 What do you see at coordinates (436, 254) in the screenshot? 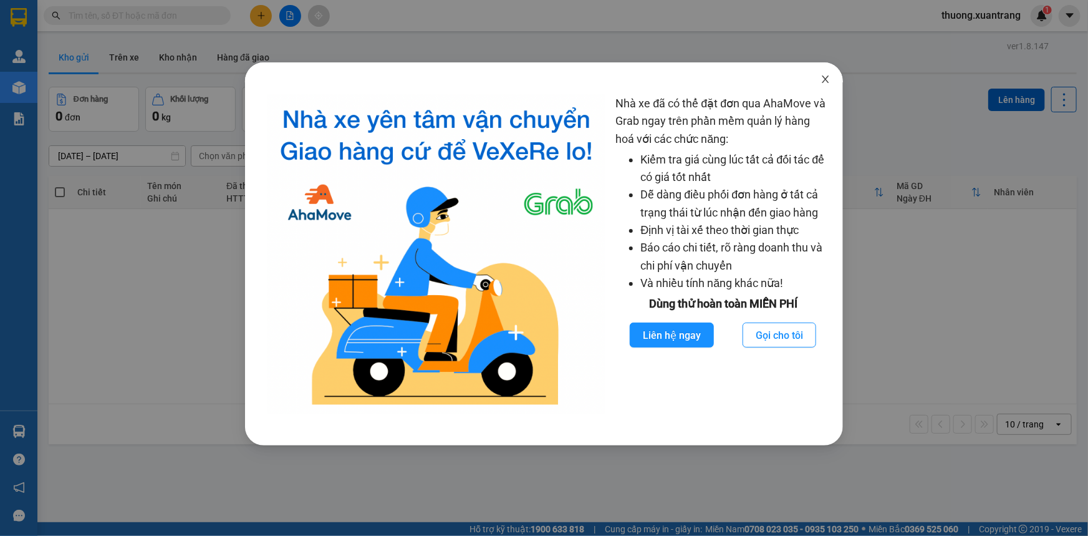
I see `img: logo` at bounding box center [436, 254].